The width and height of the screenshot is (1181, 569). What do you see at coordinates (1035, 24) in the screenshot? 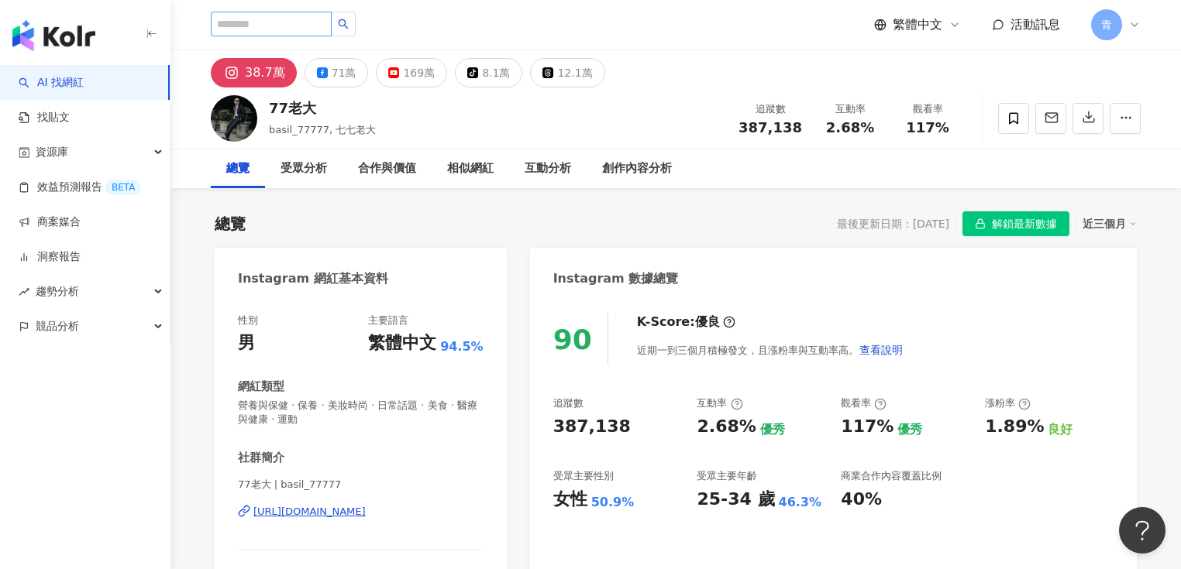
I see `span: 活動訊息` at bounding box center [1035, 24].